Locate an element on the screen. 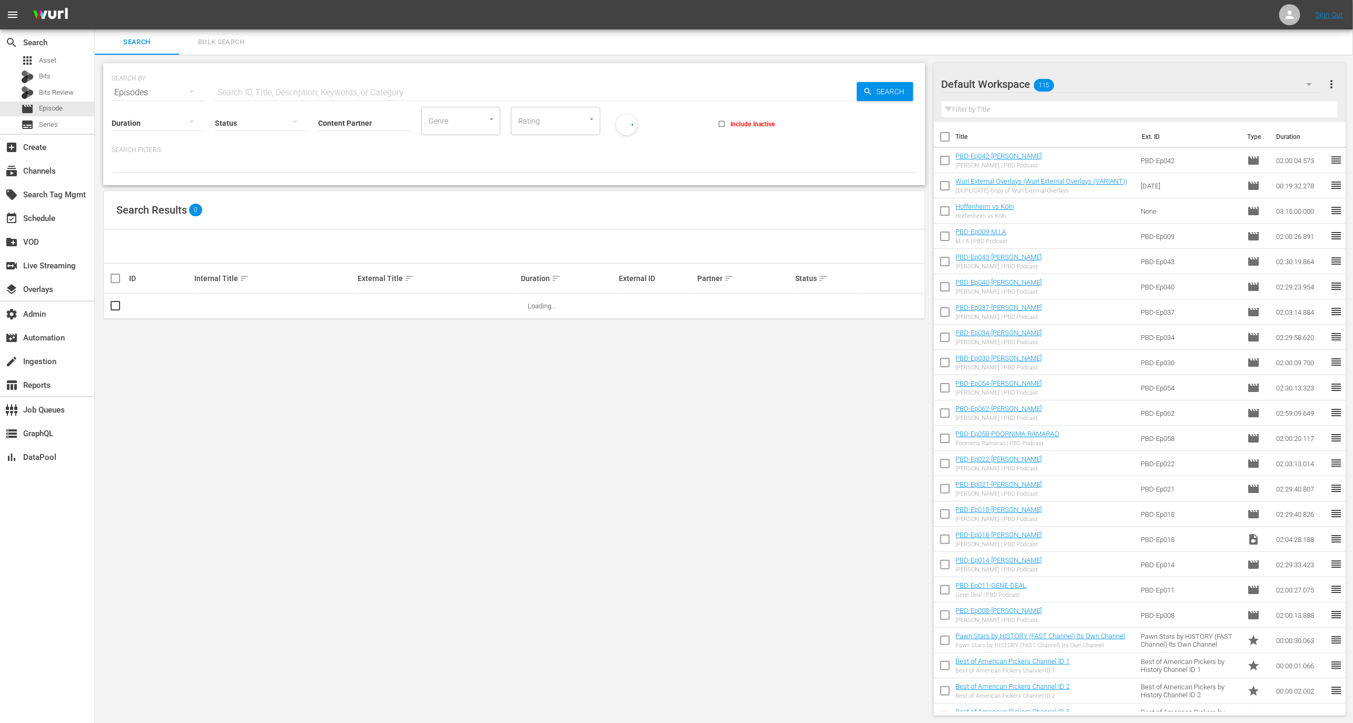 This screenshot has height=723, width=1353. td: Pawn Stars by HISTORY (FAST Channel) Its Own Channel is located at coordinates (1189, 641).